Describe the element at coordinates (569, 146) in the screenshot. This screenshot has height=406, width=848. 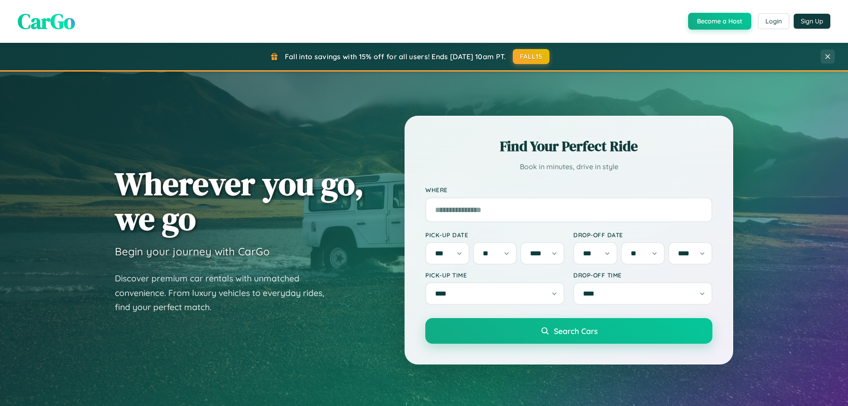
I see `h2: Find Your Perfect Ride` at that location.